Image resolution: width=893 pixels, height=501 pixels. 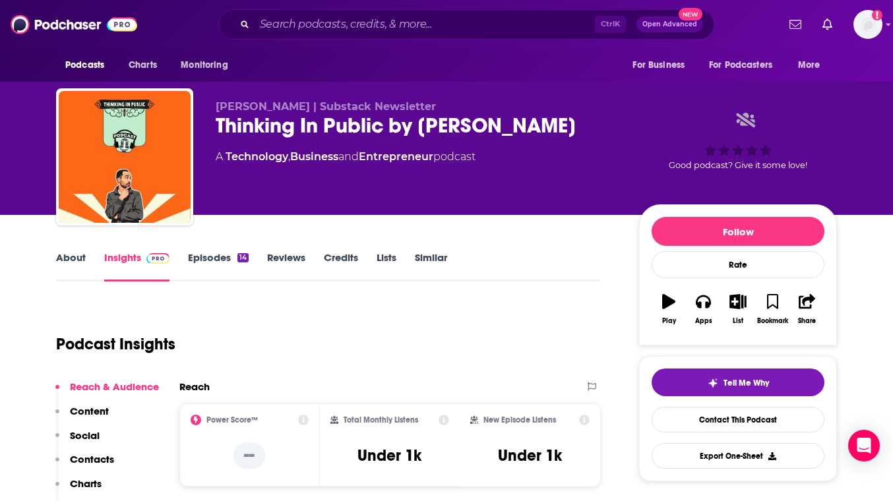 What do you see at coordinates (738, 321) in the screenshot?
I see `div: List` at bounding box center [738, 321].